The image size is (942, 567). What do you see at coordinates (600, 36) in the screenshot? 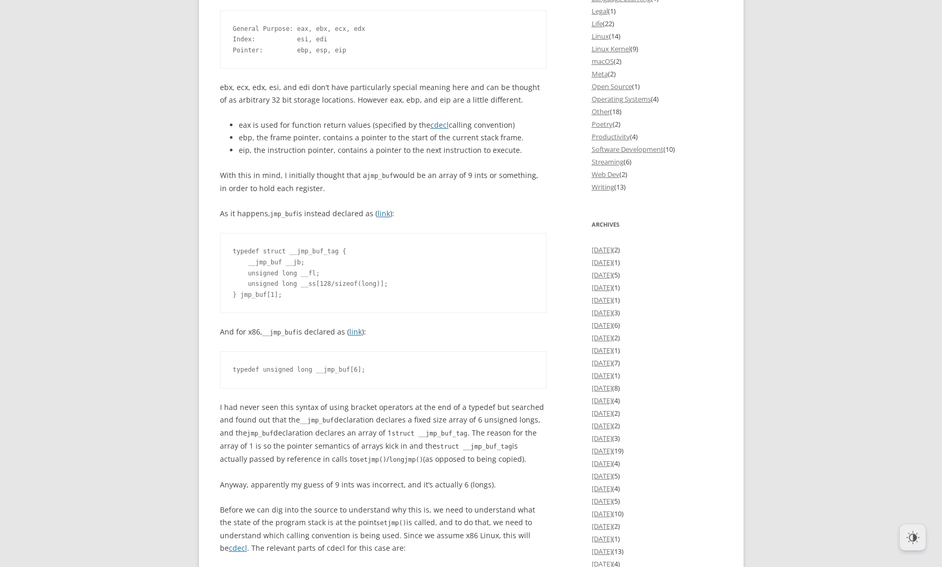
I see `a: Linux` at bounding box center [600, 36].